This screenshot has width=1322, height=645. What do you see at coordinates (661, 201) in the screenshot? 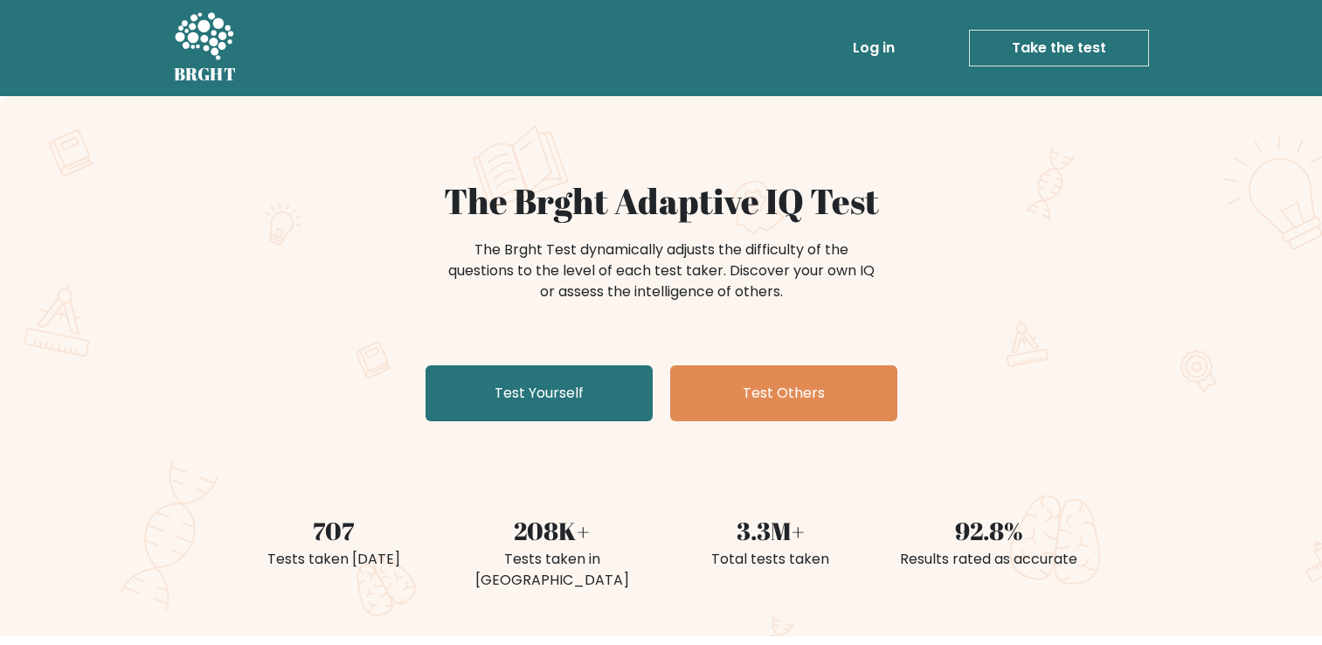
I see `h1: The Brght Adaptive IQ Test` at bounding box center [661, 201].